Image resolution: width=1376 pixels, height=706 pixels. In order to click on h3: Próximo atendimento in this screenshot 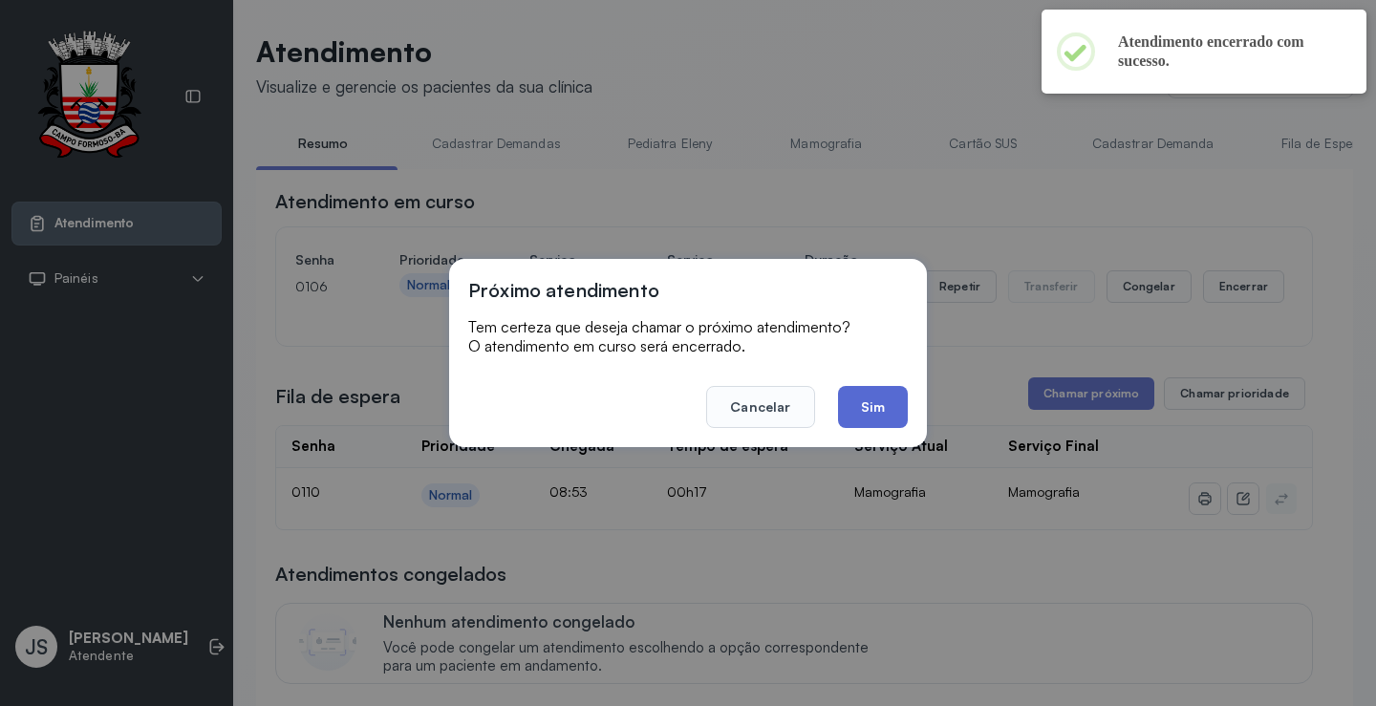, I will do `click(564, 289)`.